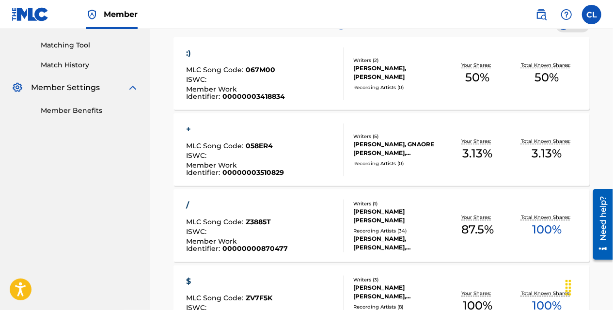 Image resolution: width=613 pixels, height=310 pixels. Describe the element at coordinates (569, 288) in the screenshot. I see `div: Drag` at that location.